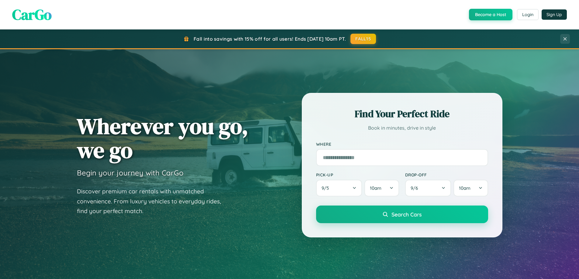  What do you see at coordinates (153, 201) in the screenshot?
I see `p: Discover premium car rentals with unmatched convenience. From luxury vehicles to everyday rides, ...` at bounding box center [153, 201].